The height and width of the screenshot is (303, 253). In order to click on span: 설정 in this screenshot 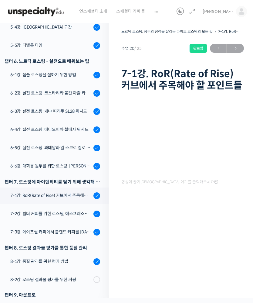, I will do `click(97, 204)`.